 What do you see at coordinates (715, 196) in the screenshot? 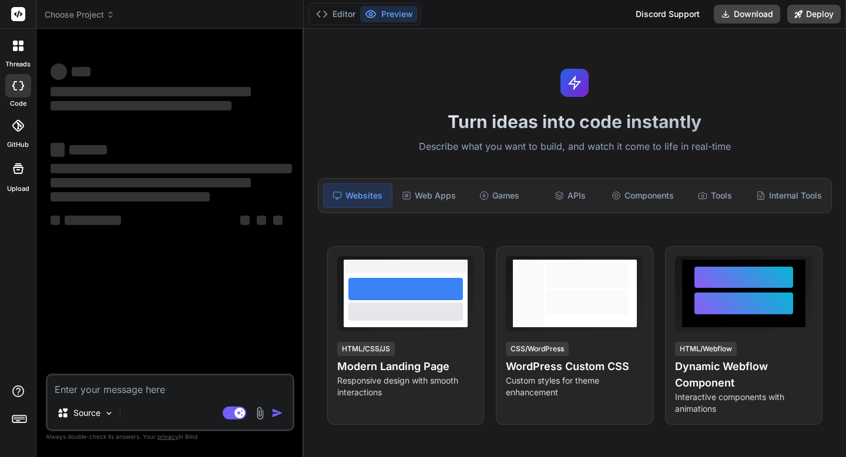
I see `div: Tools` at bounding box center [715, 196].